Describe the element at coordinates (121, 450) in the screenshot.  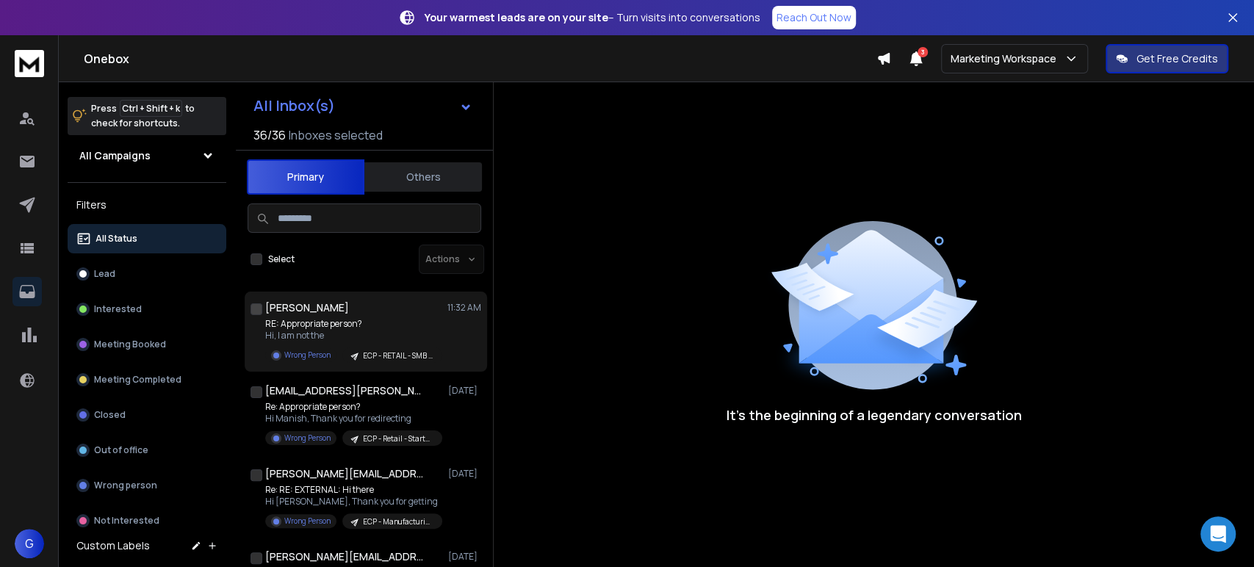
I see `p: Out of office` at that location.